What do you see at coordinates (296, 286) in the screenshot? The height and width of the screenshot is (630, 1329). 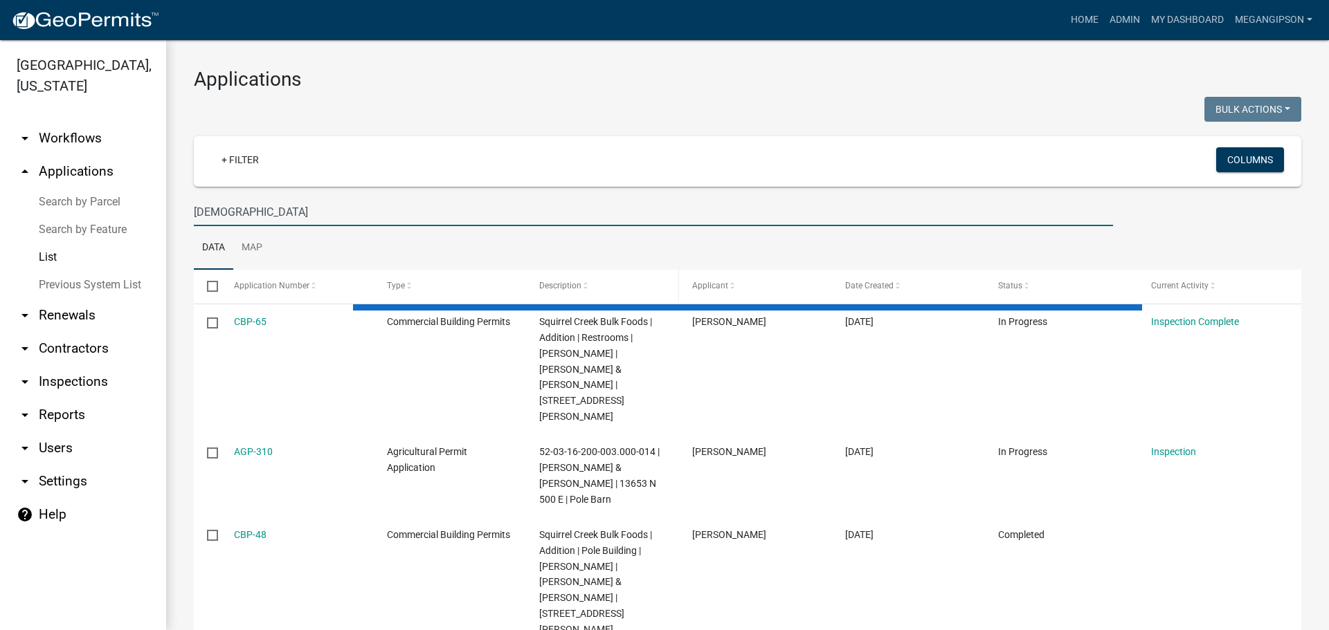 I see `datatable-header-cell: Application Number` at bounding box center [296, 286].